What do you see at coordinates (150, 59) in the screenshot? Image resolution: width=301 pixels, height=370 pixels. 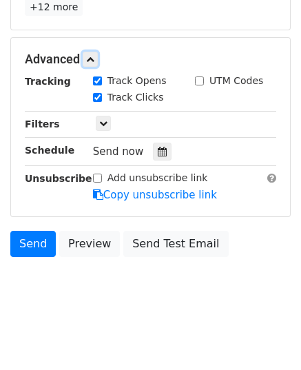 I see `h5: Advanced` at bounding box center [150, 59].